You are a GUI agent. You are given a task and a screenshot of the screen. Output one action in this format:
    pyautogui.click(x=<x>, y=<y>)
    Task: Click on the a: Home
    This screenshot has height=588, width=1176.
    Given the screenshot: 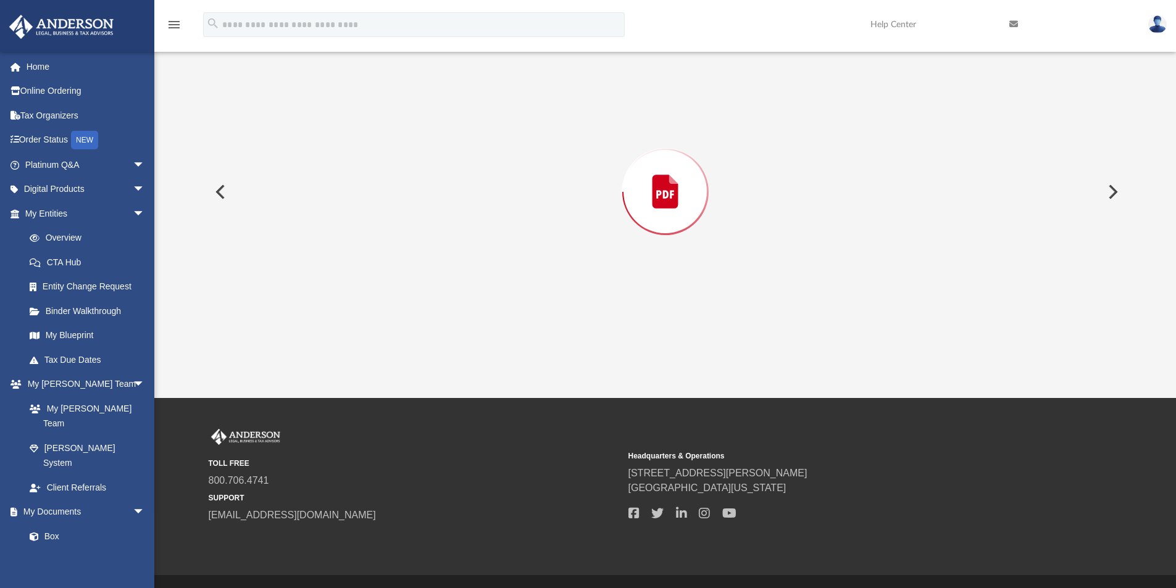 What is the action you would take?
    pyautogui.click(x=86, y=67)
    